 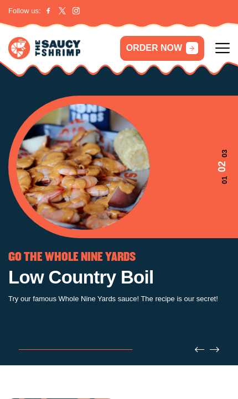 What do you see at coordinates (83, 167) in the screenshot?
I see `img: Banner Image` at bounding box center [83, 167].